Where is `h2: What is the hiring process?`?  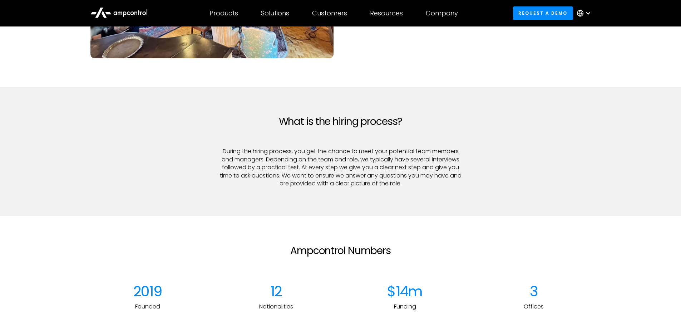
h2: What is the hiring process? is located at coordinates (341, 122).